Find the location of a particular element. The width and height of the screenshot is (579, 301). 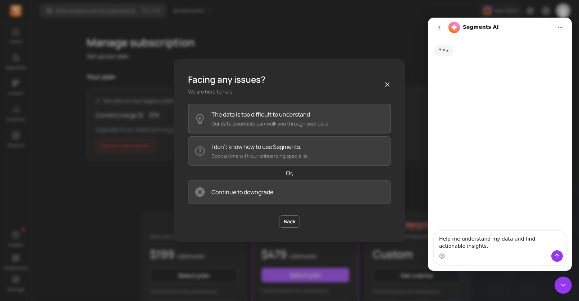

p: Book a time with our onboarding specialist is located at coordinates (259, 156).